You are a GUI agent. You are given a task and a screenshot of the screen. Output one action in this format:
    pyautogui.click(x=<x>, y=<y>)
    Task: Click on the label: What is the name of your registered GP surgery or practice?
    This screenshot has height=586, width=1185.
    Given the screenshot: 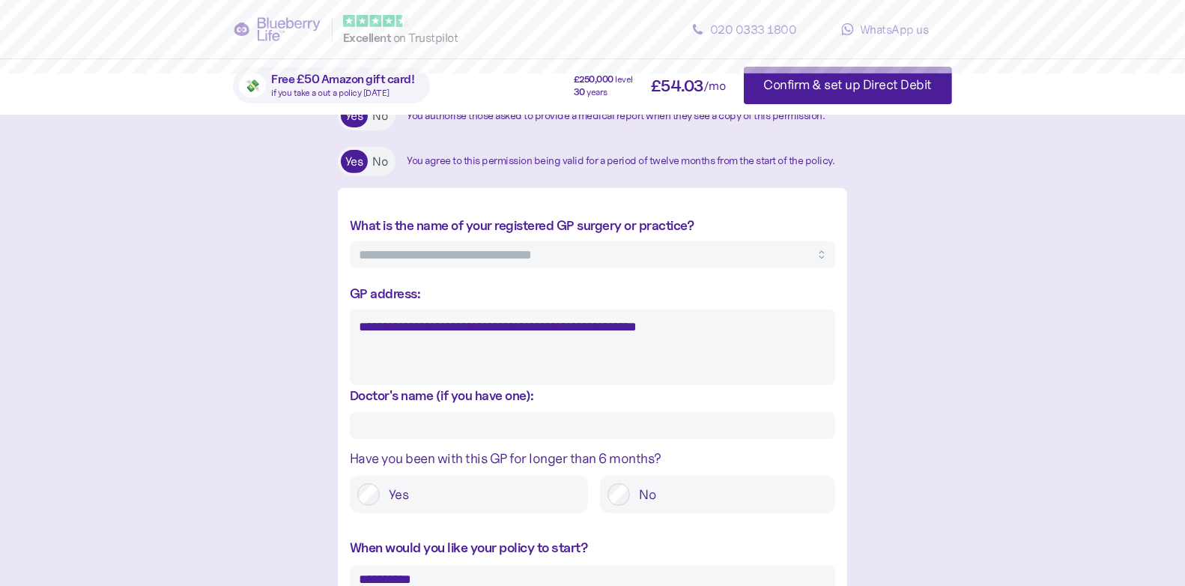 What is the action you would take?
    pyautogui.click(x=522, y=225)
    